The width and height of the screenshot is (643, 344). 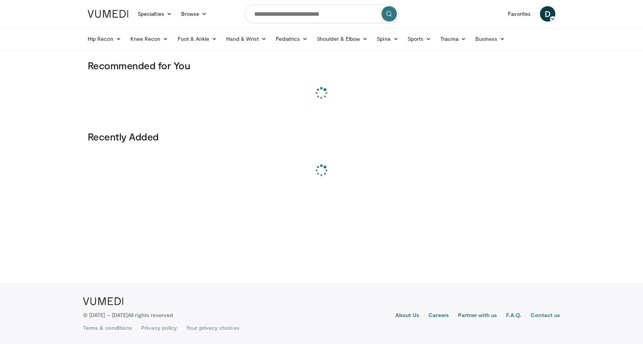 I want to click on span: All rights reserved, so click(x=150, y=315).